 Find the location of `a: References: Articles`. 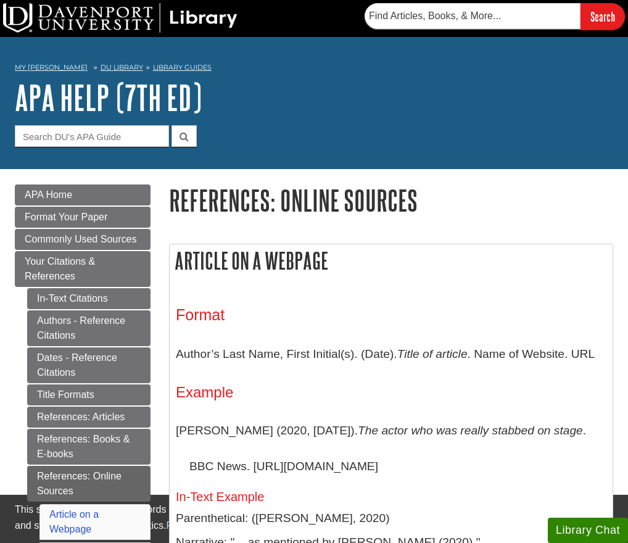

a: References: Articles is located at coordinates (89, 417).